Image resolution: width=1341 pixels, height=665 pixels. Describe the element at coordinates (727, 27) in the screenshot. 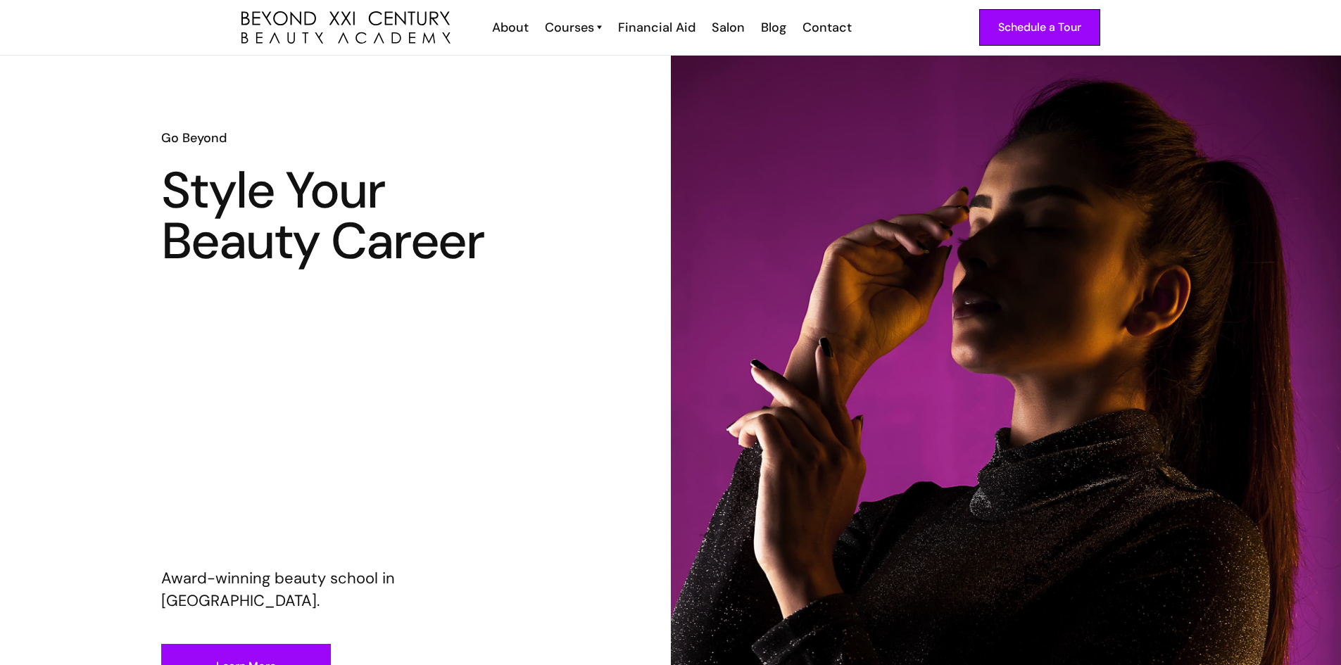

I see `a: Salon` at that location.